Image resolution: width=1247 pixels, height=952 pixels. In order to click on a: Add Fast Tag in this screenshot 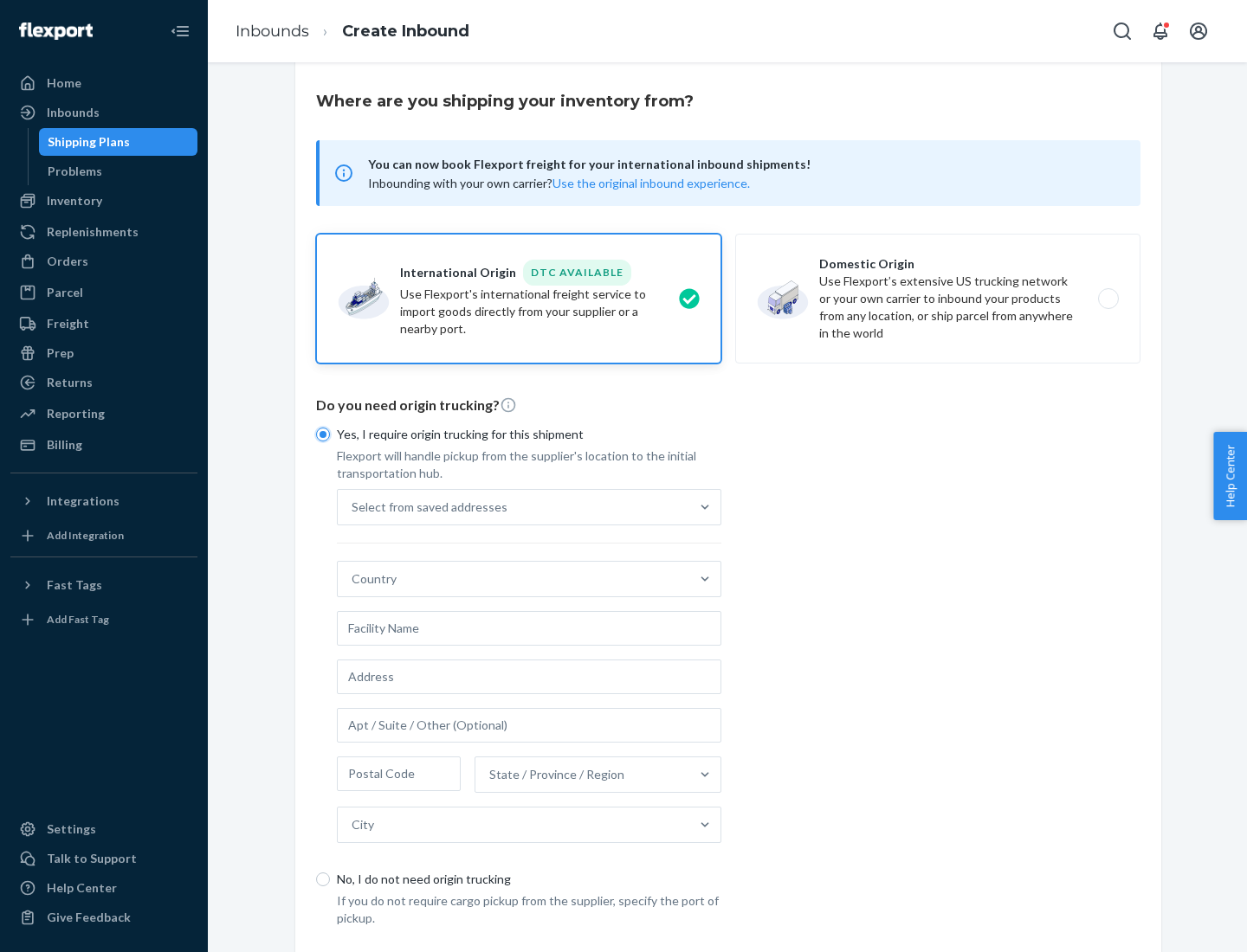, I will do `click(104, 619)`.